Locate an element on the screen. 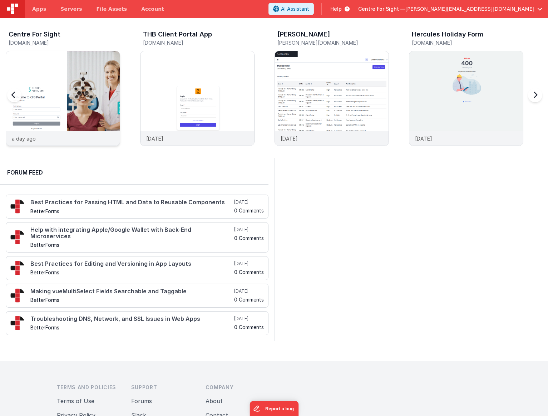 This screenshot has height=416, width=548. h4: Troubleshooting DNS, Network, and SSL Issues in Web Apps is located at coordinates (132, 319).